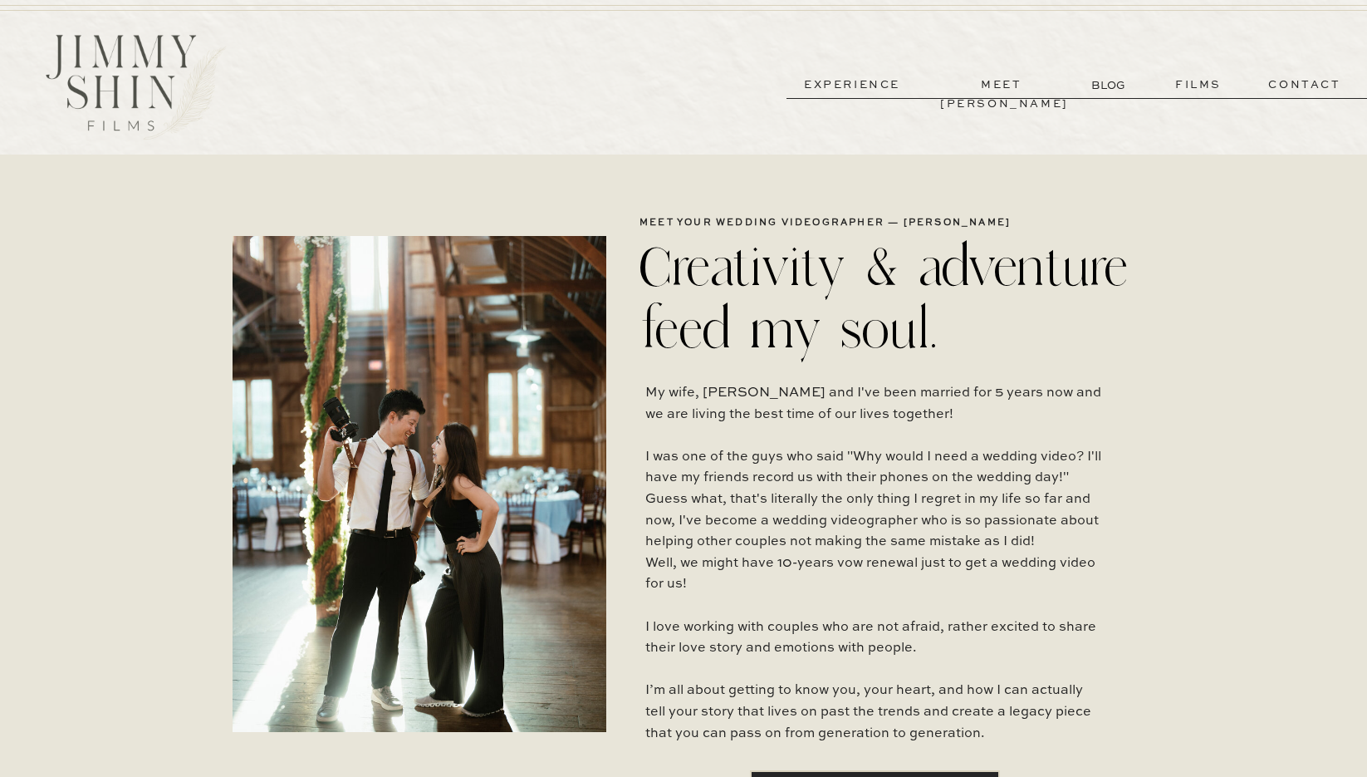  What do you see at coordinates (852, 85) in the screenshot?
I see `p: experience` at bounding box center [852, 85].